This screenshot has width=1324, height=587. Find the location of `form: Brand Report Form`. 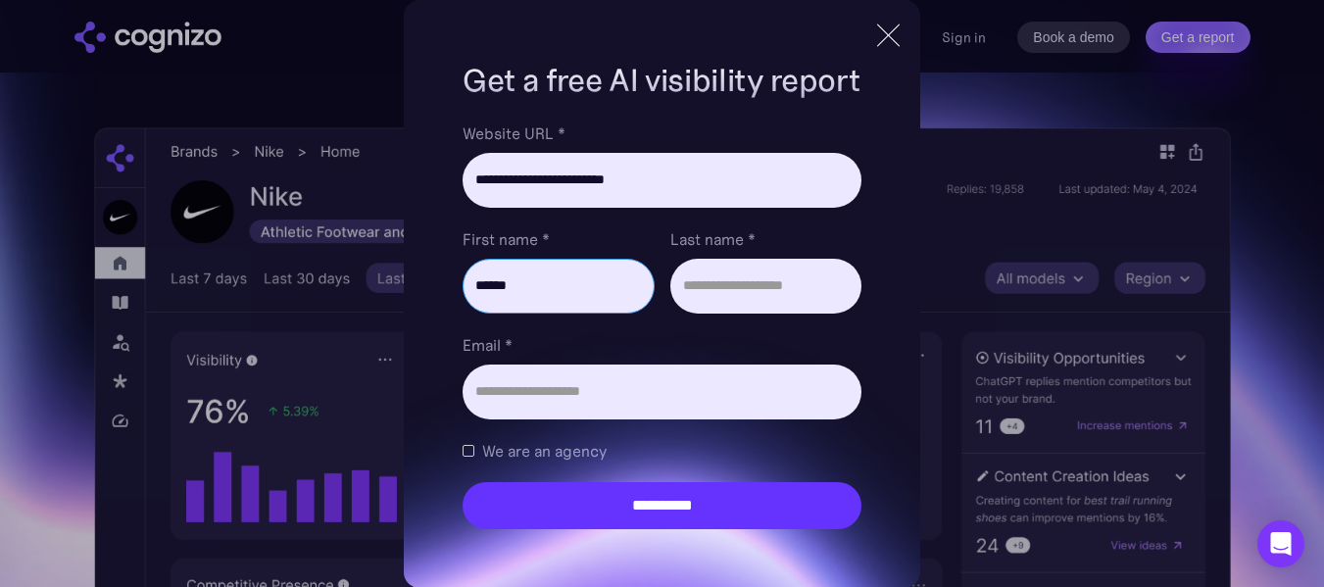

form: Brand Report Form is located at coordinates (661, 325).